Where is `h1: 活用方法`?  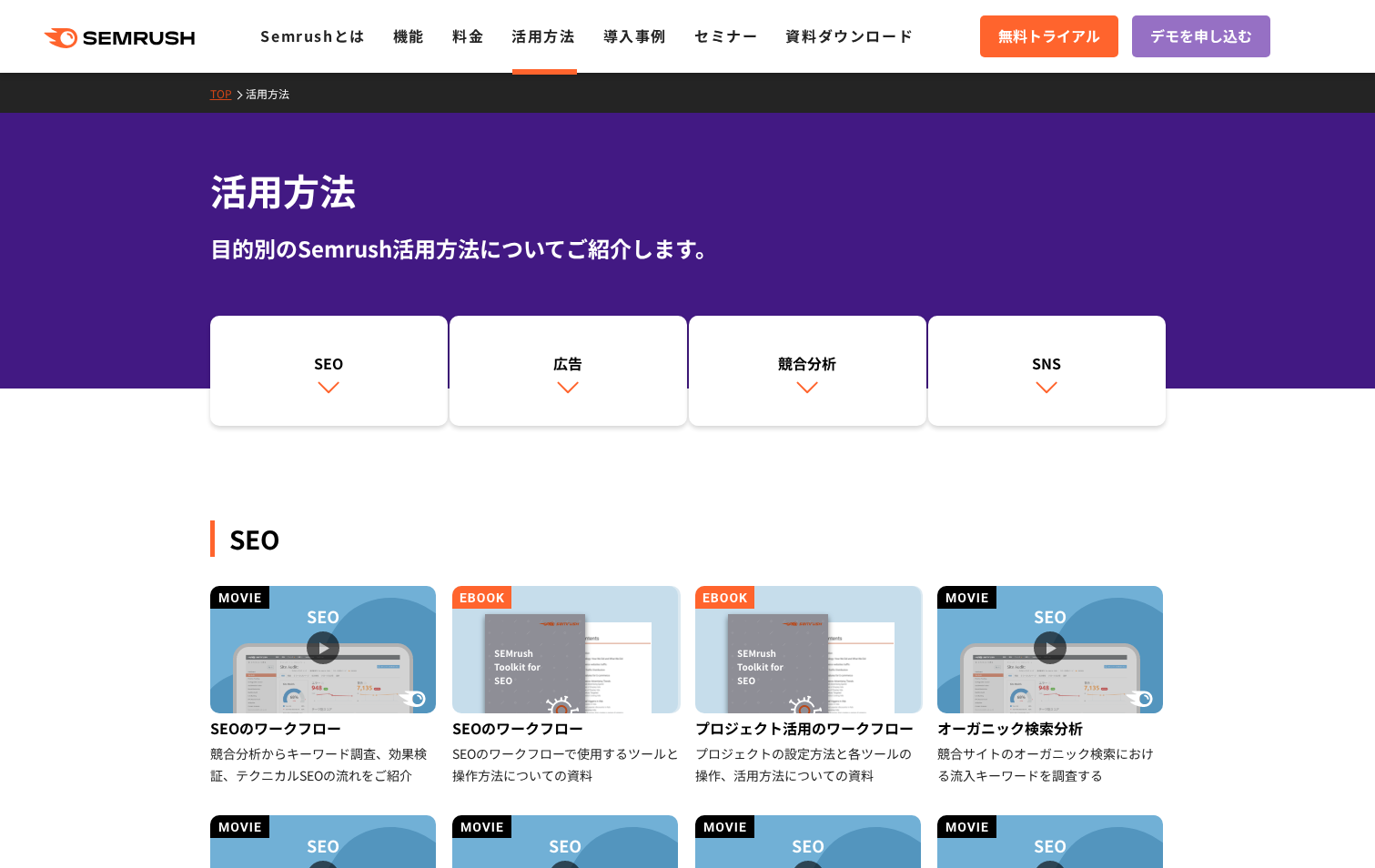 h1: 活用方法 is located at coordinates (688, 190).